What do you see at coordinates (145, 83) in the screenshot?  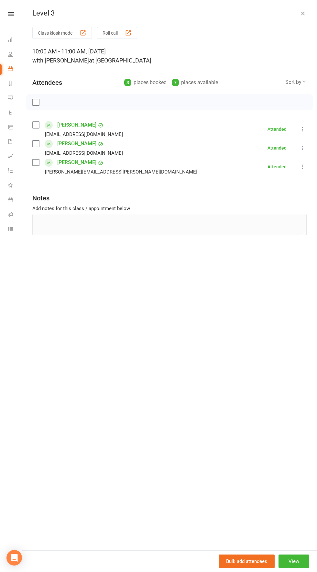 I see `div: places booked` at bounding box center [145, 83].